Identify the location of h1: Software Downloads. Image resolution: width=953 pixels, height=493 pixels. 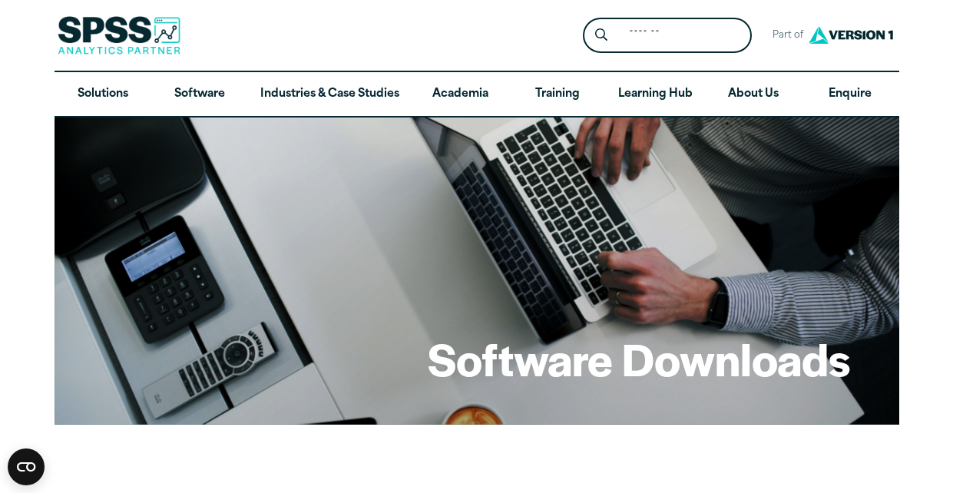
(639, 359).